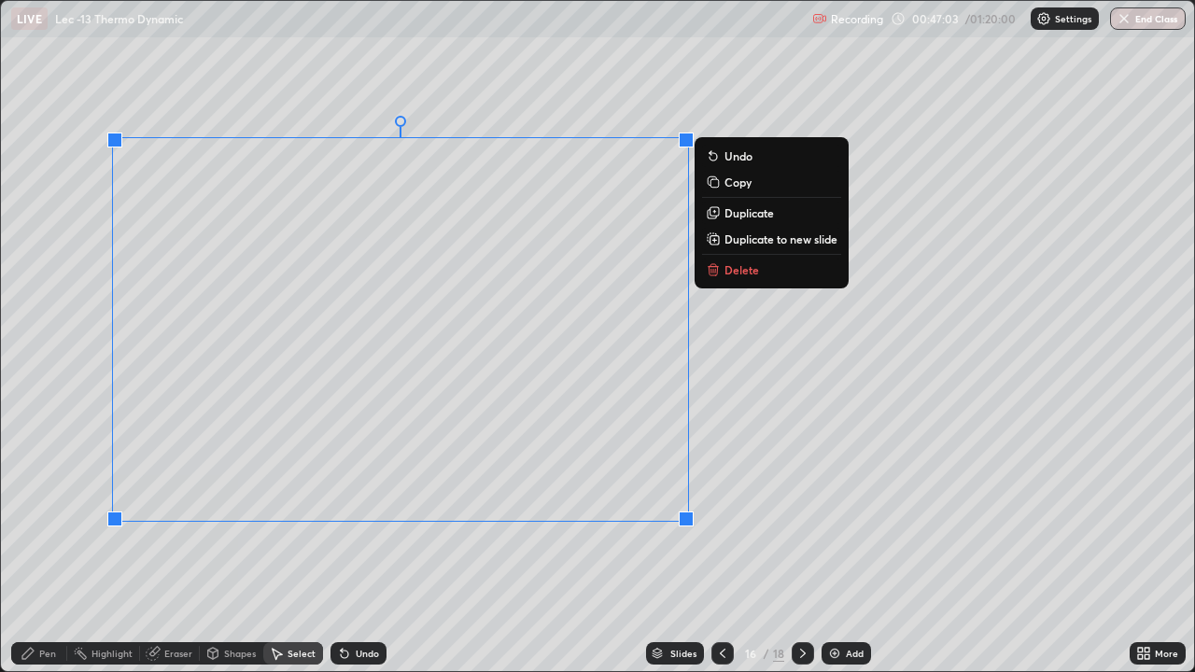 The width and height of the screenshot is (1195, 672). I want to click on div: Shapes, so click(240, 653).